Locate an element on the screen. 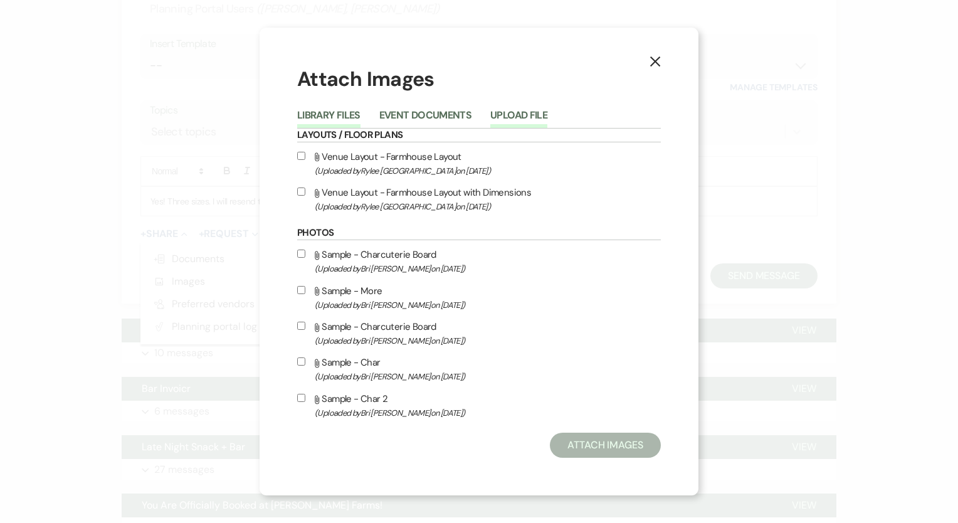 The width and height of the screenshot is (958, 523). label: Sample - More is located at coordinates (479, 297).